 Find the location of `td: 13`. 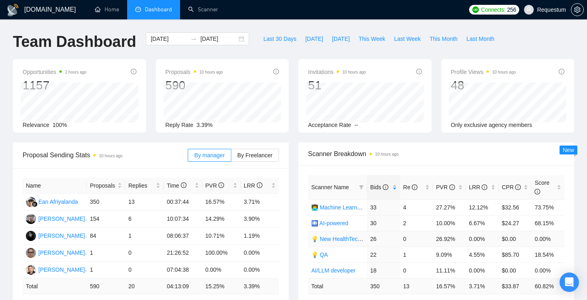

td: 13 is located at coordinates (416, 285).